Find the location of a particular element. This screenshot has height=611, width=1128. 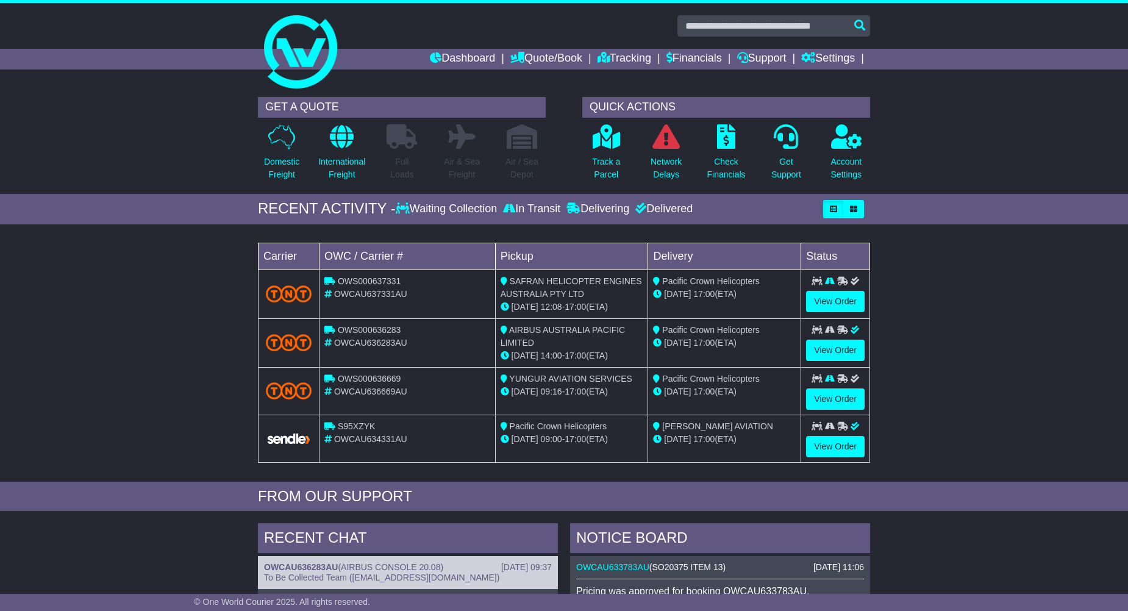

p: Air & Sea Freight is located at coordinates (462, 168).